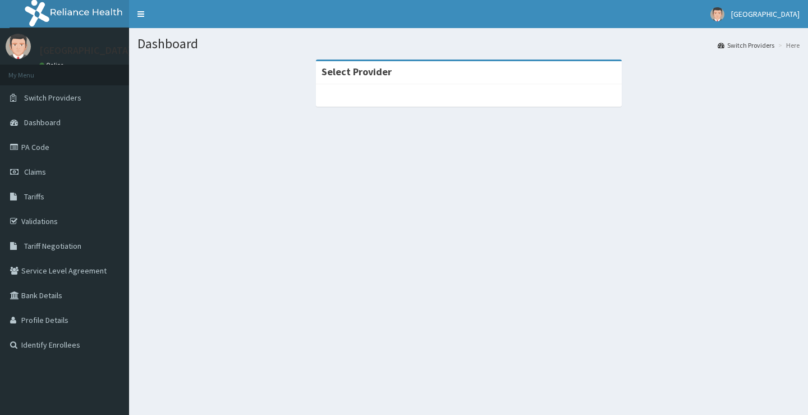 Image resolution: width=808 pixels, height=415 pixels. I want to click on li: Here, so click(788, 45).